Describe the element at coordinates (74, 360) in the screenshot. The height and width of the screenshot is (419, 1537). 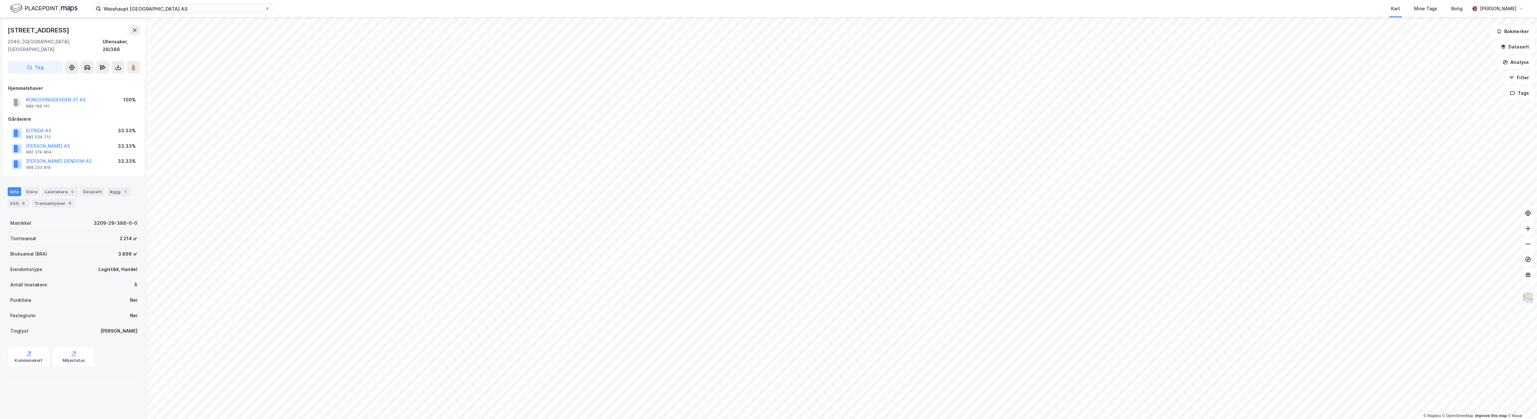
I see `div: Miljøstatus` at that location.